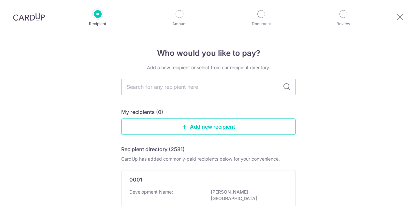  I want to click on p: Development Name:, so click(151, 192).